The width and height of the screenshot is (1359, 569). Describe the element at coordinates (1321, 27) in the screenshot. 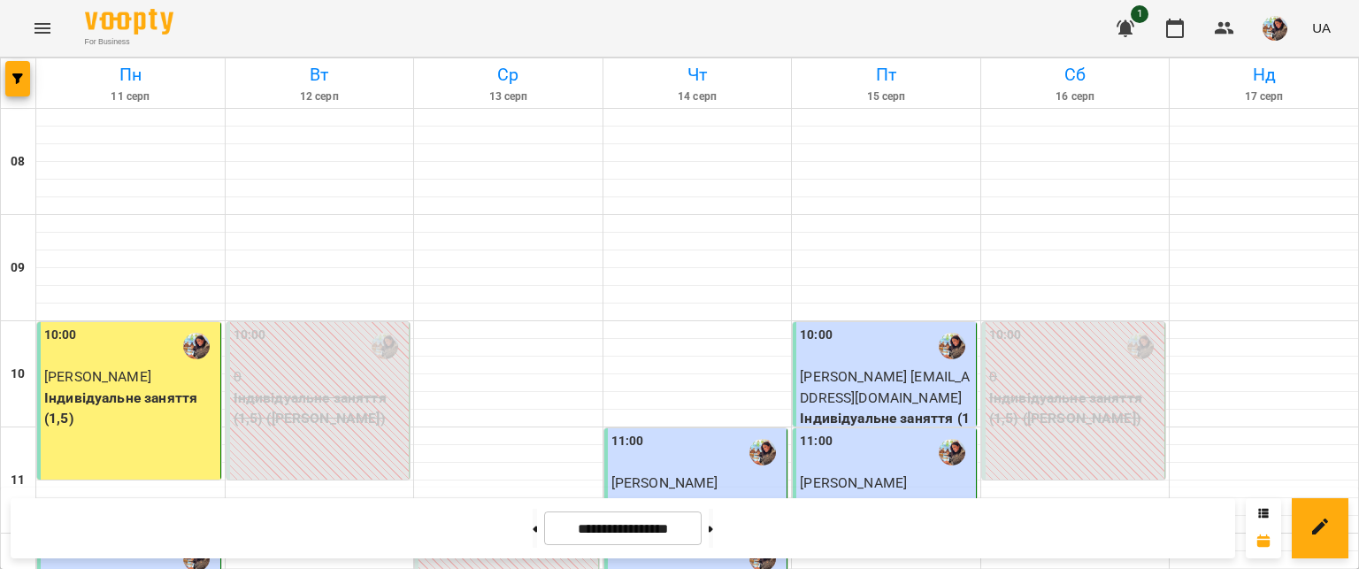

I see `span: UA` at that location.